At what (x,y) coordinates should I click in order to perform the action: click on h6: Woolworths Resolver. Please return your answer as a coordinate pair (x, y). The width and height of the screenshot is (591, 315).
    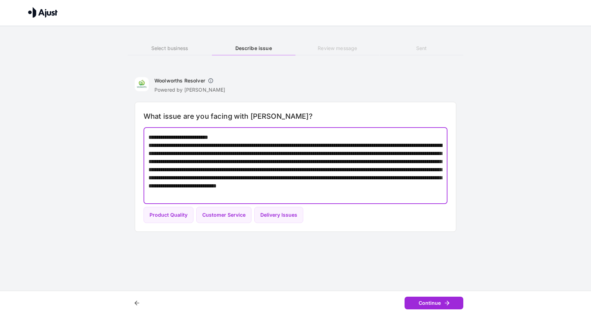
    Looking at the image, I should click on (180, 81).